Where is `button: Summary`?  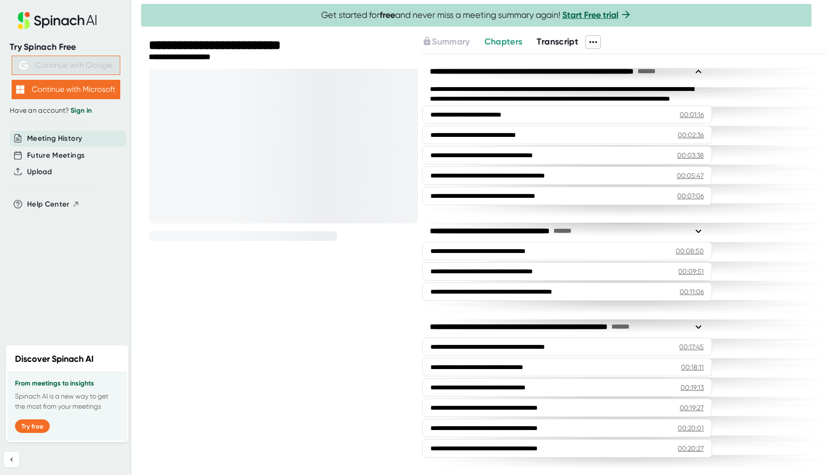
button: Summary is located at coordinates (446, 42).